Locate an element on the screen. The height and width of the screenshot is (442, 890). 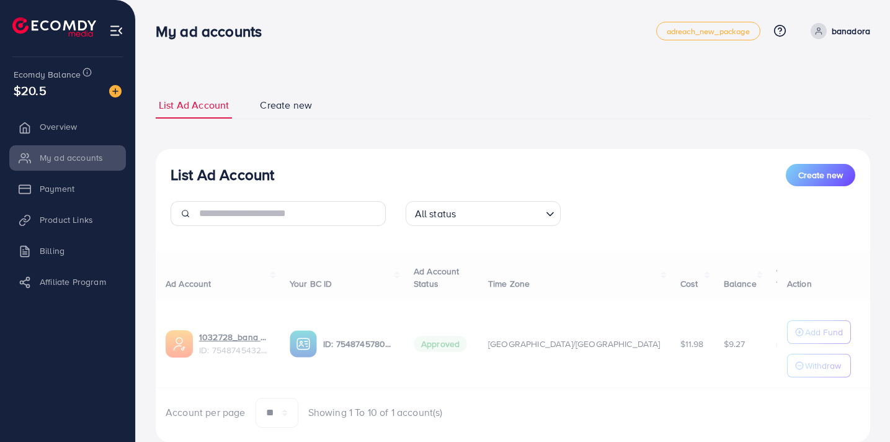
div: Search for option is located at coordinates (483, 213).